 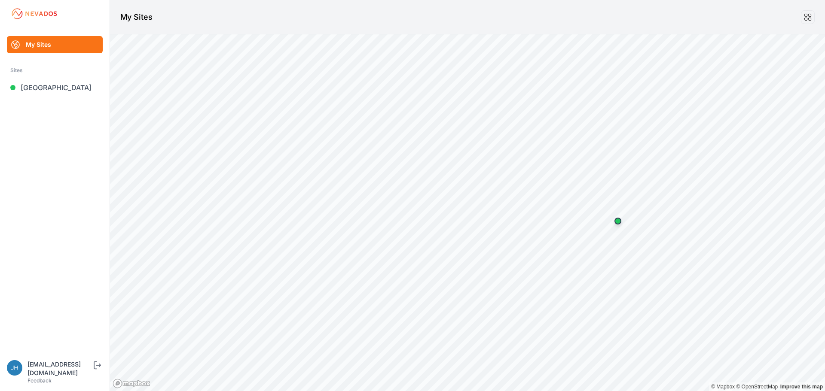 I want to click on a: OpenStreetMap, so click(x=757, y=387).